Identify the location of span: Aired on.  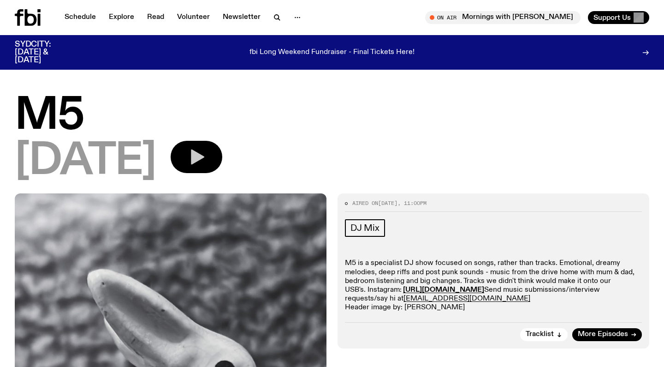
(365, 203).